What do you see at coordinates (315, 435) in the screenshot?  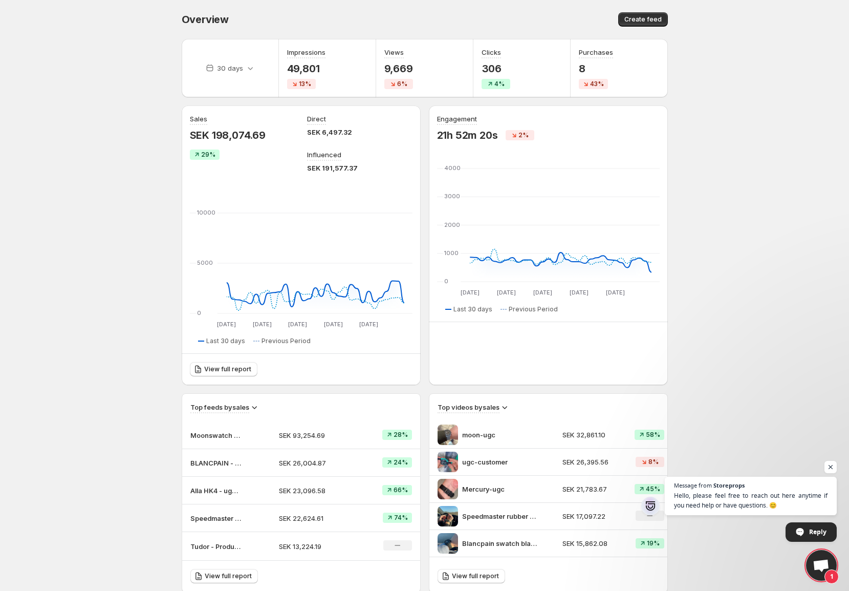 I see `p: SEK 93,254.69` at bounding box center [315, 435].